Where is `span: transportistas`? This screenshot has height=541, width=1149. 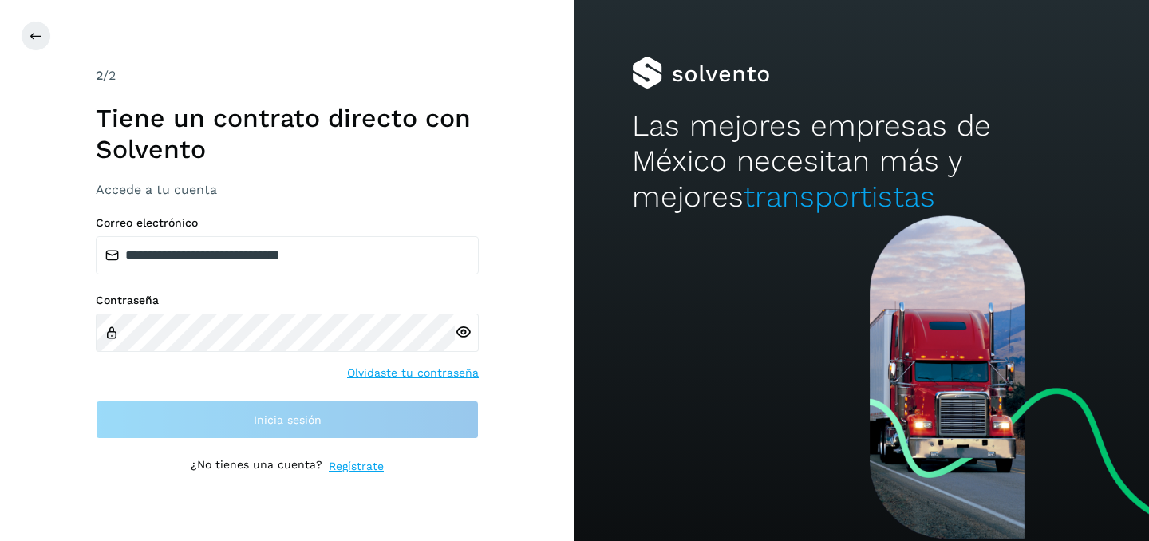 span: transportistas is located at coordinates (839, 196).